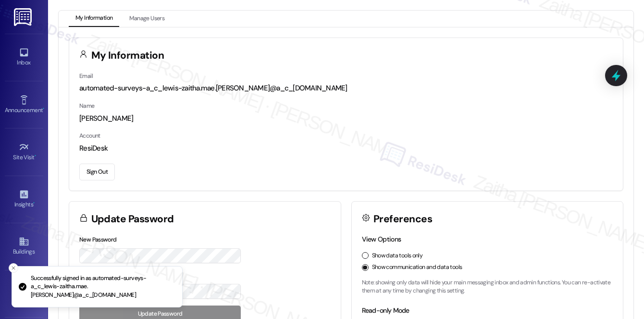 The height and width of the screenshot is (319, 644). Describe the element at coordinates (346, 148) in the screenshot. I see `div: ResiDesk` at that location.